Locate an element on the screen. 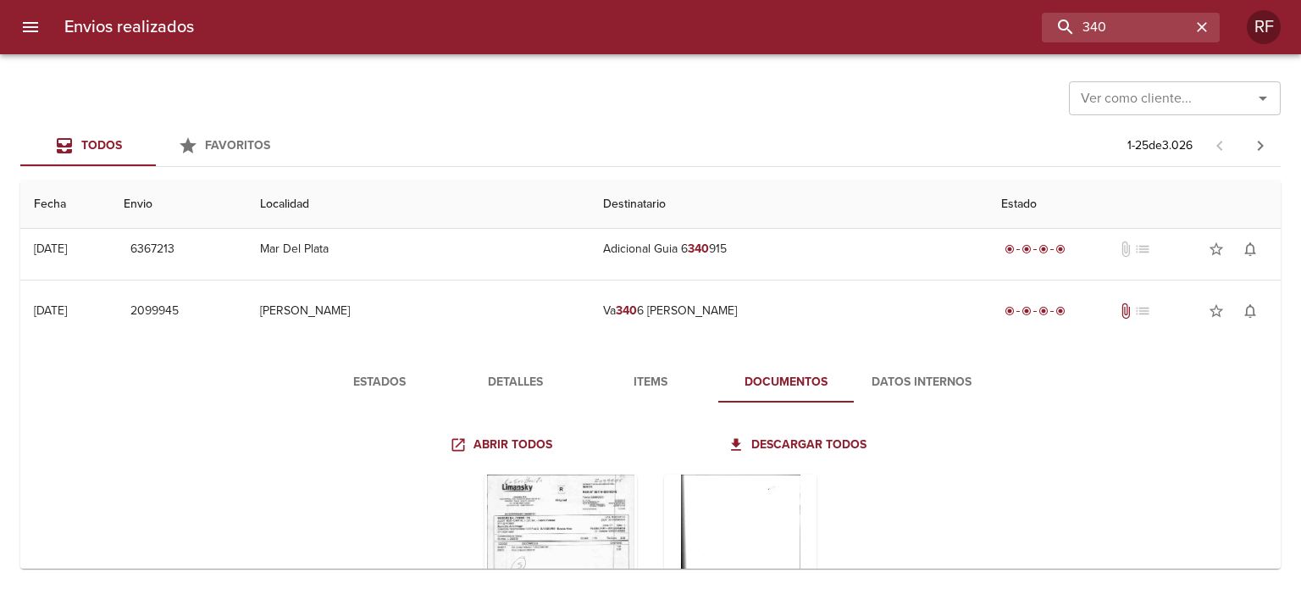 Image resolution: width=1301 pixels, height=589 pixels. div: Tabs Envios is located at coordinates (156, 146).